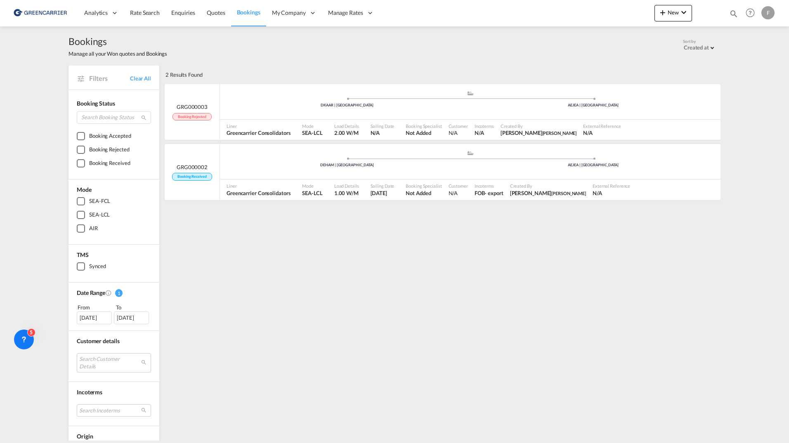 The width and height of the screenshot is (789, 443). I want to click on span: Analytics, so click(96, 13).